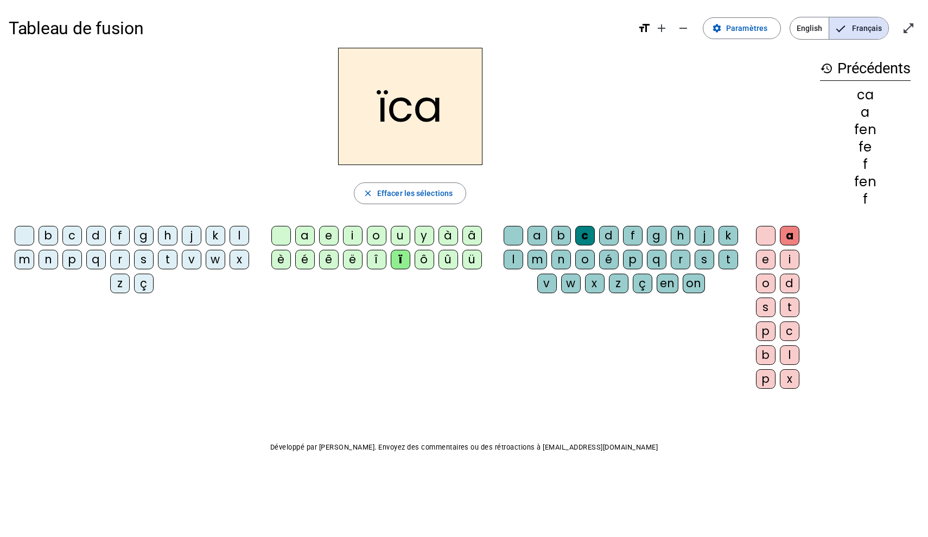  What do you see at coordinates (717, 28) in the screenshot?
I see `mat-icon: settings` at bounding box center [717, 28].